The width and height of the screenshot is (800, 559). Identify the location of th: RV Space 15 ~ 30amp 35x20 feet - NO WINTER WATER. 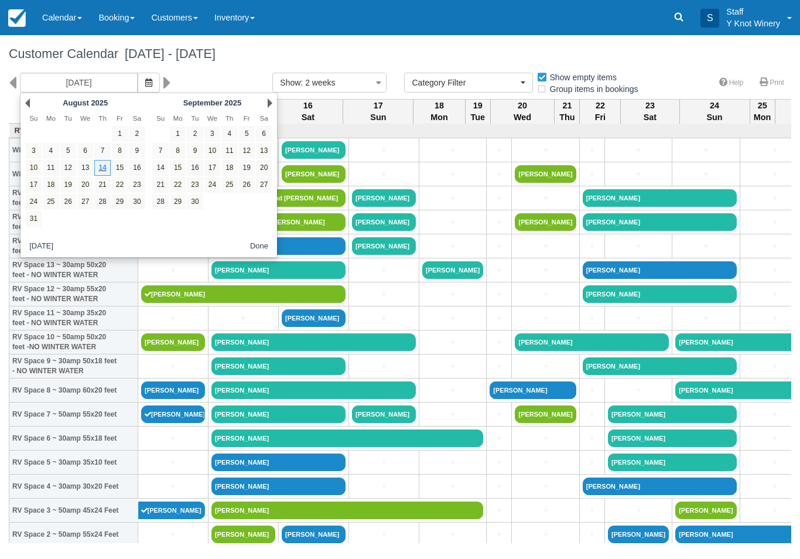
(74, 222).